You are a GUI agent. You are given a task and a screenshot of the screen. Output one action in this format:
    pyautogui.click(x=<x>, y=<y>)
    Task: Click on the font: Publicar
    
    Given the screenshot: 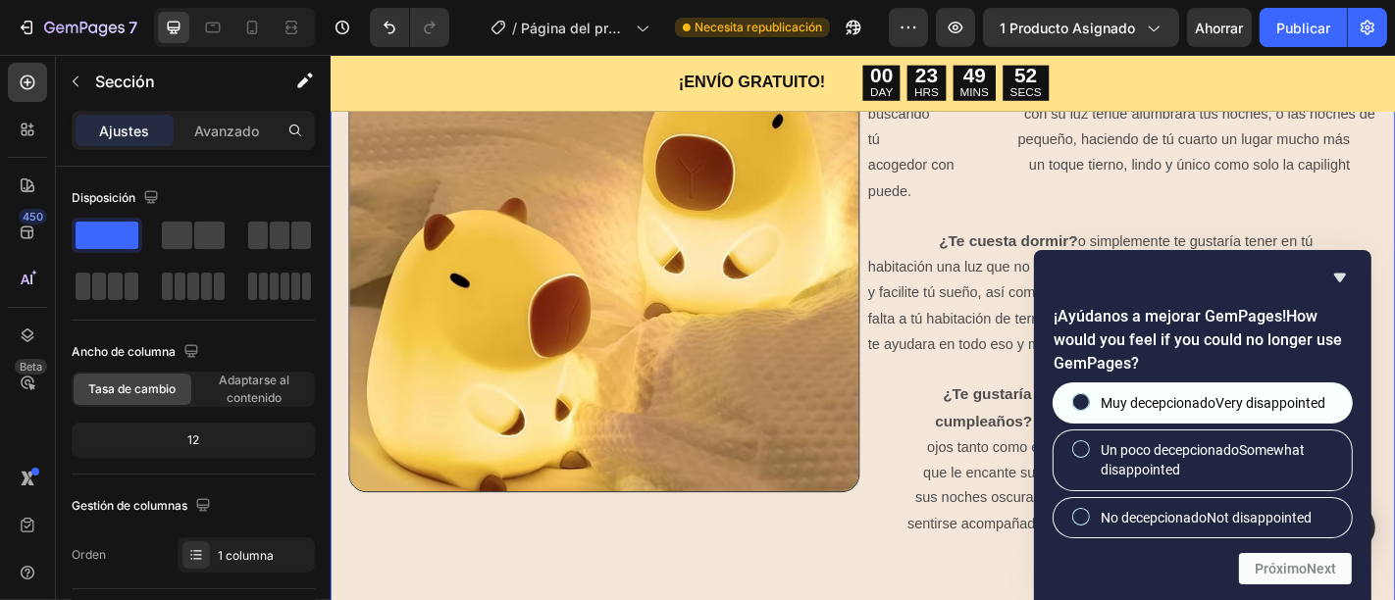 What is the action you would take?
    pyautogui.click(x=1303, y=27)
    